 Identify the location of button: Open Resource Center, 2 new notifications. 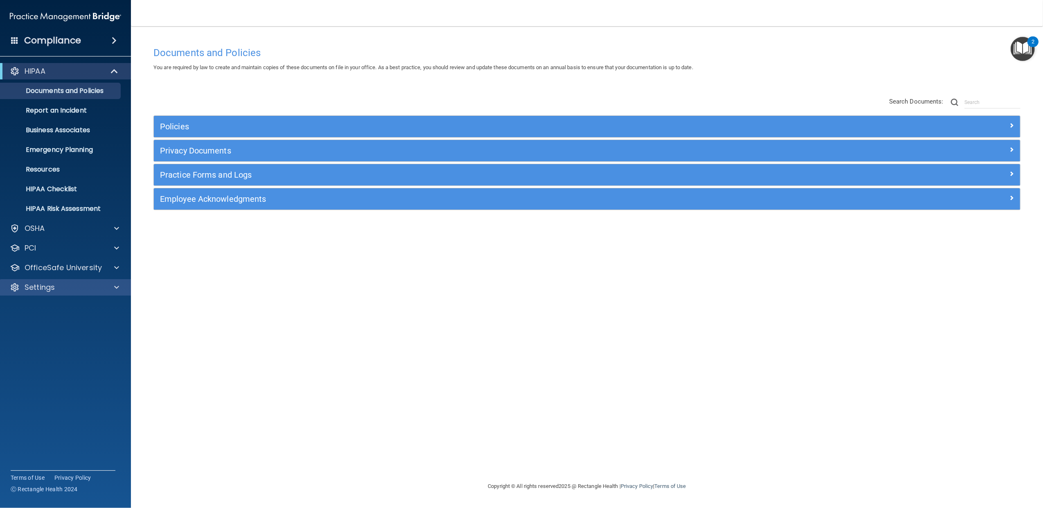
(1023, 49).